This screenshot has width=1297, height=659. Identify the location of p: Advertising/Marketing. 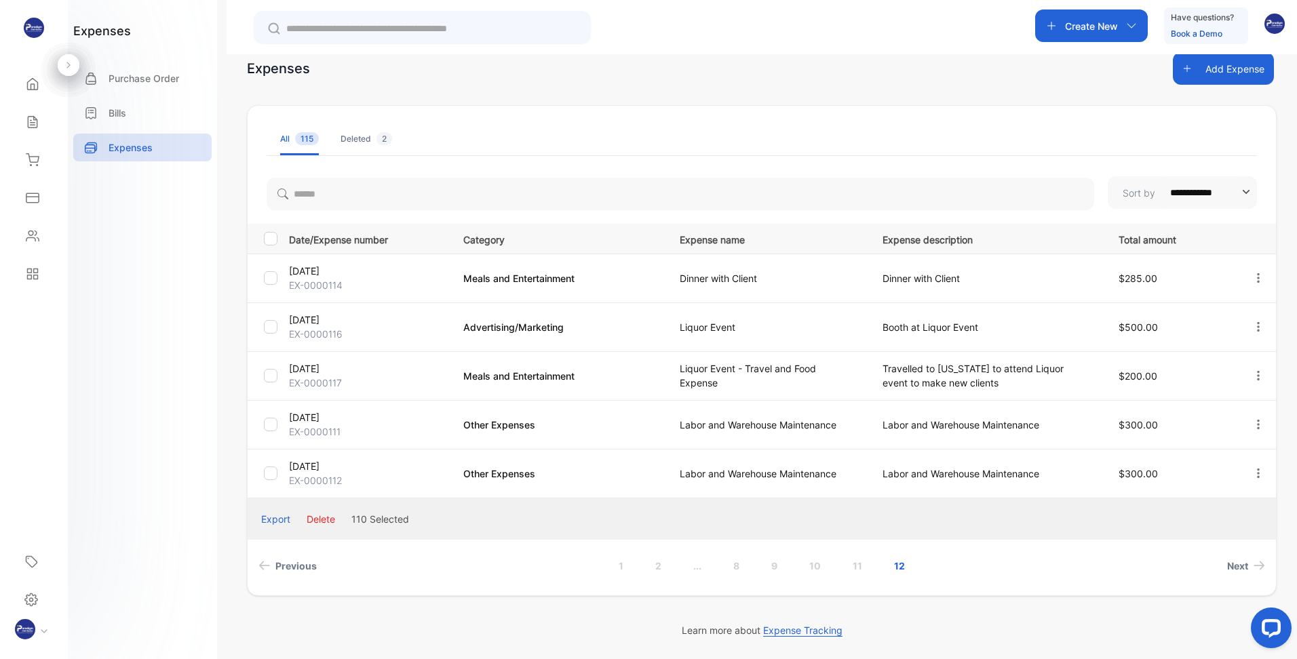
(558, 327).